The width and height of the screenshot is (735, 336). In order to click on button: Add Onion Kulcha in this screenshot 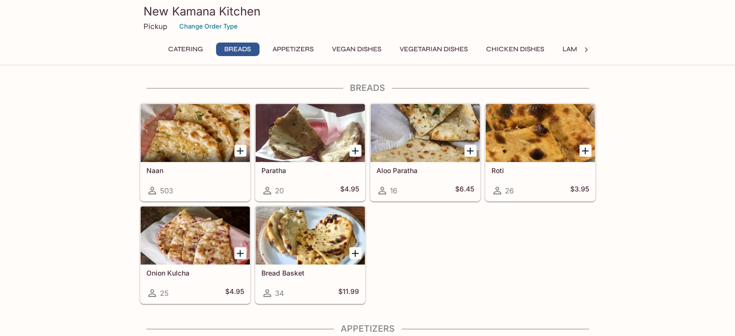, I will do `click(240, 253)`.